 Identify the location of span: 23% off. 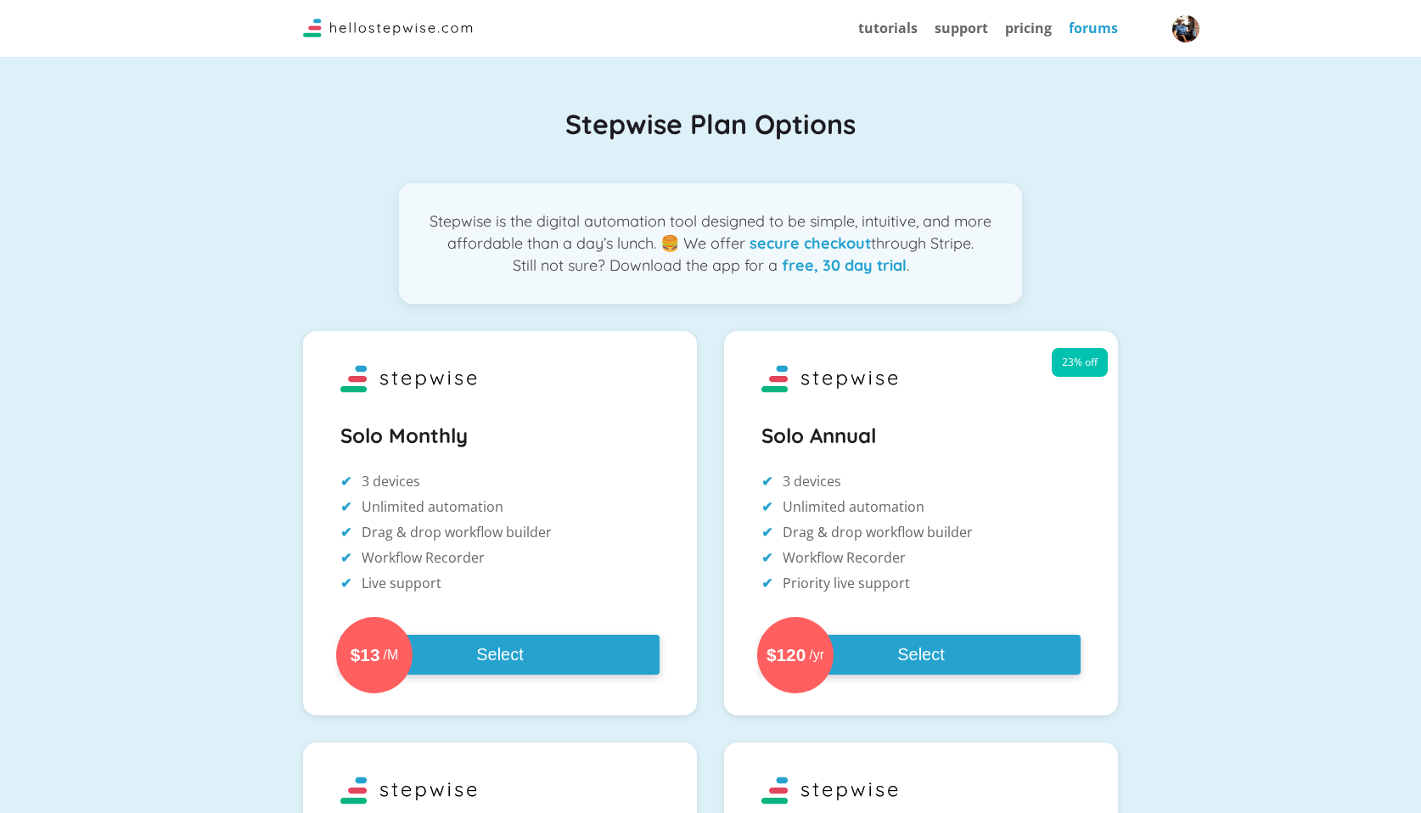
(1080, 362).